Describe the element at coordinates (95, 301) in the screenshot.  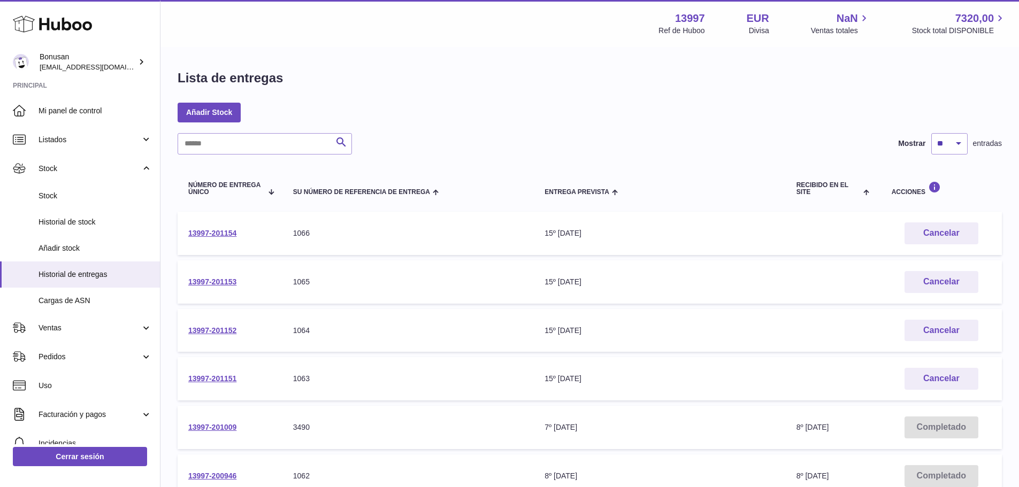
I see `span: Cargas de ASN` at that location.